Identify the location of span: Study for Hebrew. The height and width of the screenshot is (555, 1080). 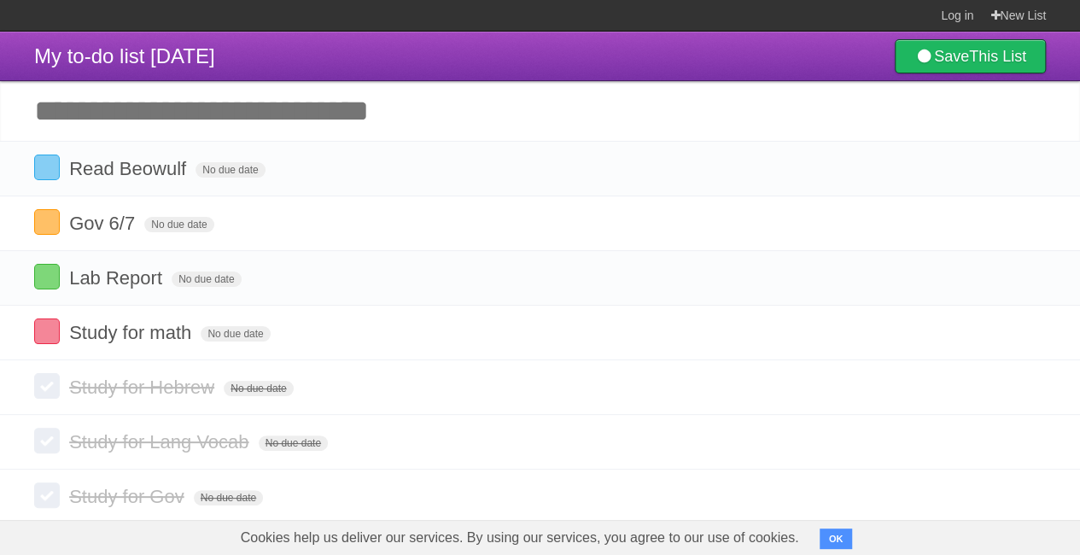
(143, 387).